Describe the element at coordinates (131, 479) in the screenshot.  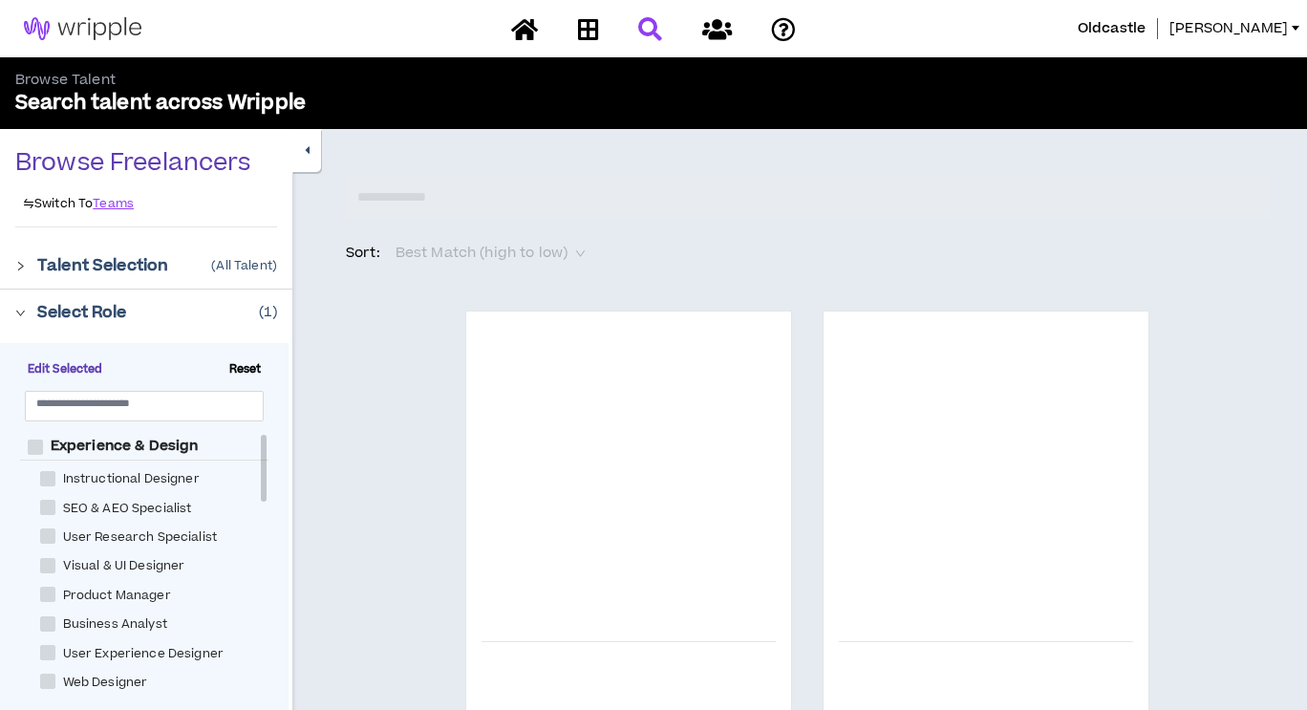
I see `span: Instructional Designer` at that location.